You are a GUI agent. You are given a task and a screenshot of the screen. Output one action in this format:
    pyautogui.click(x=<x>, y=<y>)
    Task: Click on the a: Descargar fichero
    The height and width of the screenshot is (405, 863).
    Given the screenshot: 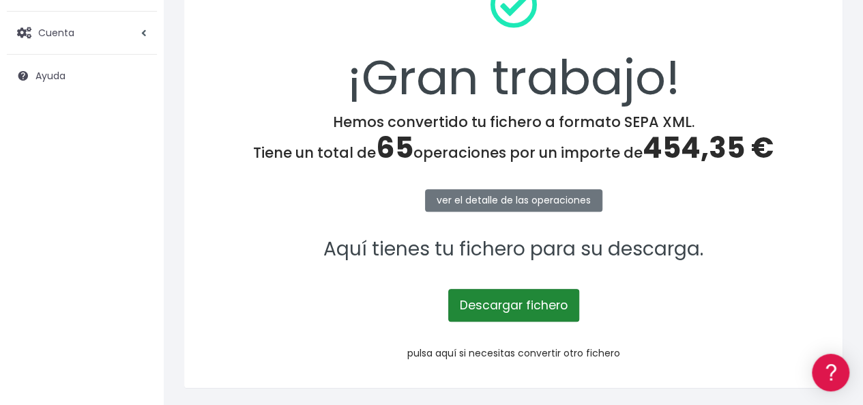 What is the action you would take?
    pyautogui.click(x=514, y=305)
    